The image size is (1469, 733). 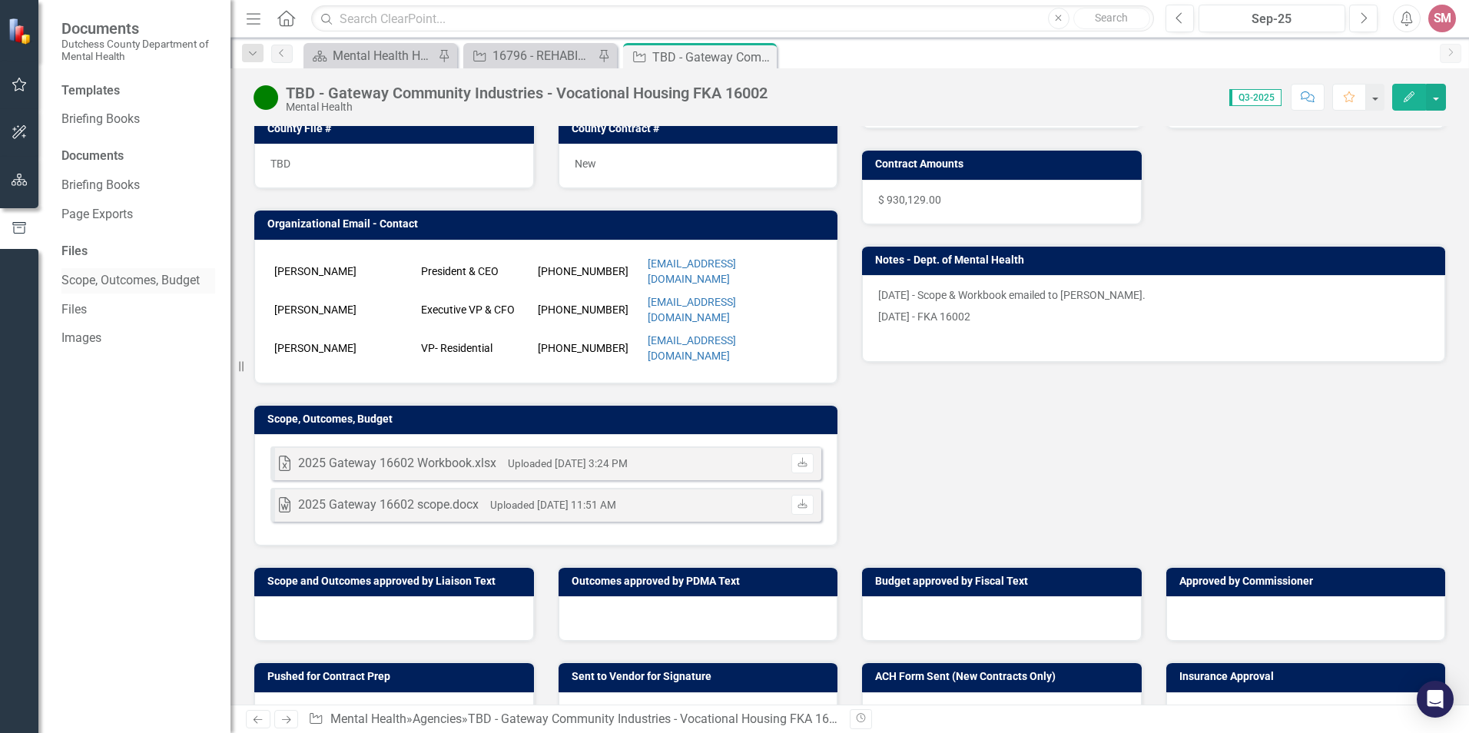 I want to click on img: ClearPoint Strategy, so click(x=21, y=30).